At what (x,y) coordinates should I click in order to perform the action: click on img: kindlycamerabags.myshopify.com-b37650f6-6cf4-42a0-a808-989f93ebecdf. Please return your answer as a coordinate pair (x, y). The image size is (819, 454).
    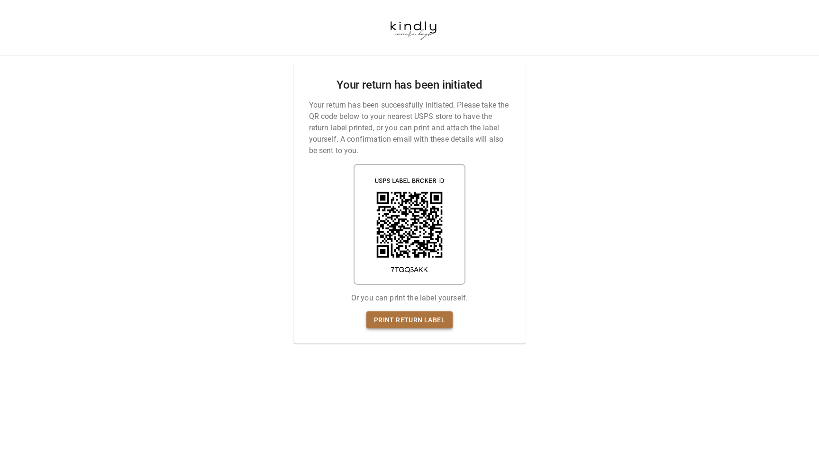
    Looking at the image, I should click on (413, 27).